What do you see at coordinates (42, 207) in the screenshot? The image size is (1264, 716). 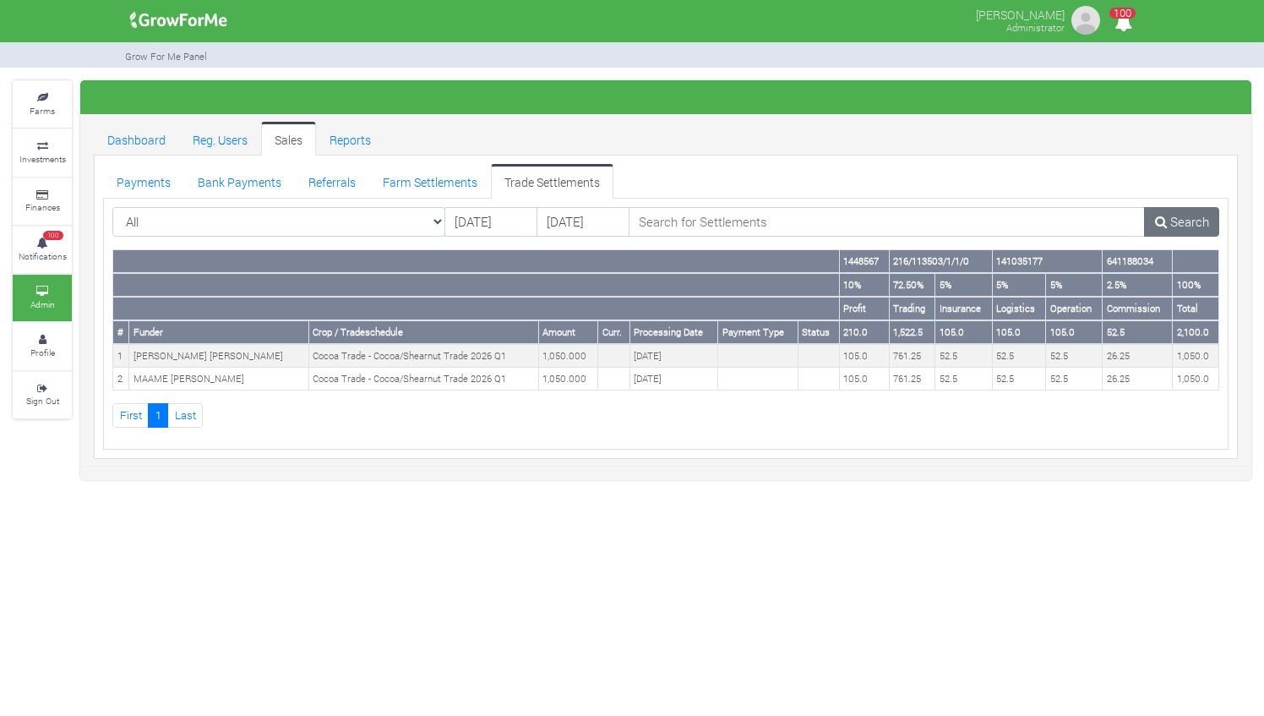 I see `small: Finances` at bounding box center [42, 207].